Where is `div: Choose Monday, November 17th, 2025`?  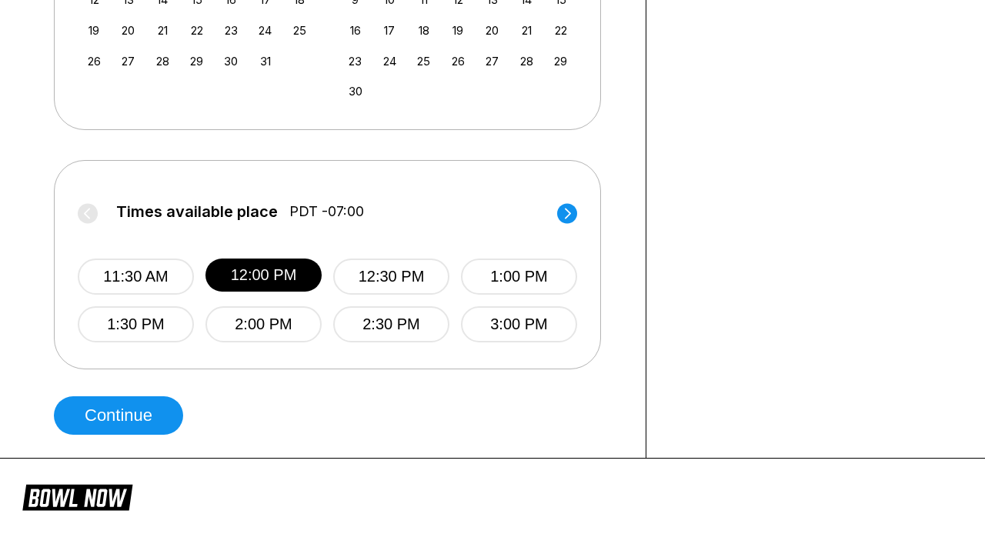
div: Choose Monday, November 17th, 2025 is located at coordinates (389, 30).